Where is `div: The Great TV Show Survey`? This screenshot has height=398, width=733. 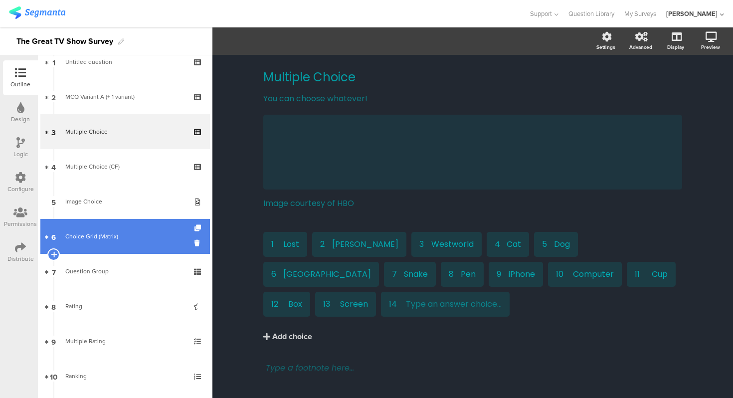 div: The Great TV Show Survey is located at coordinates (65, 41).